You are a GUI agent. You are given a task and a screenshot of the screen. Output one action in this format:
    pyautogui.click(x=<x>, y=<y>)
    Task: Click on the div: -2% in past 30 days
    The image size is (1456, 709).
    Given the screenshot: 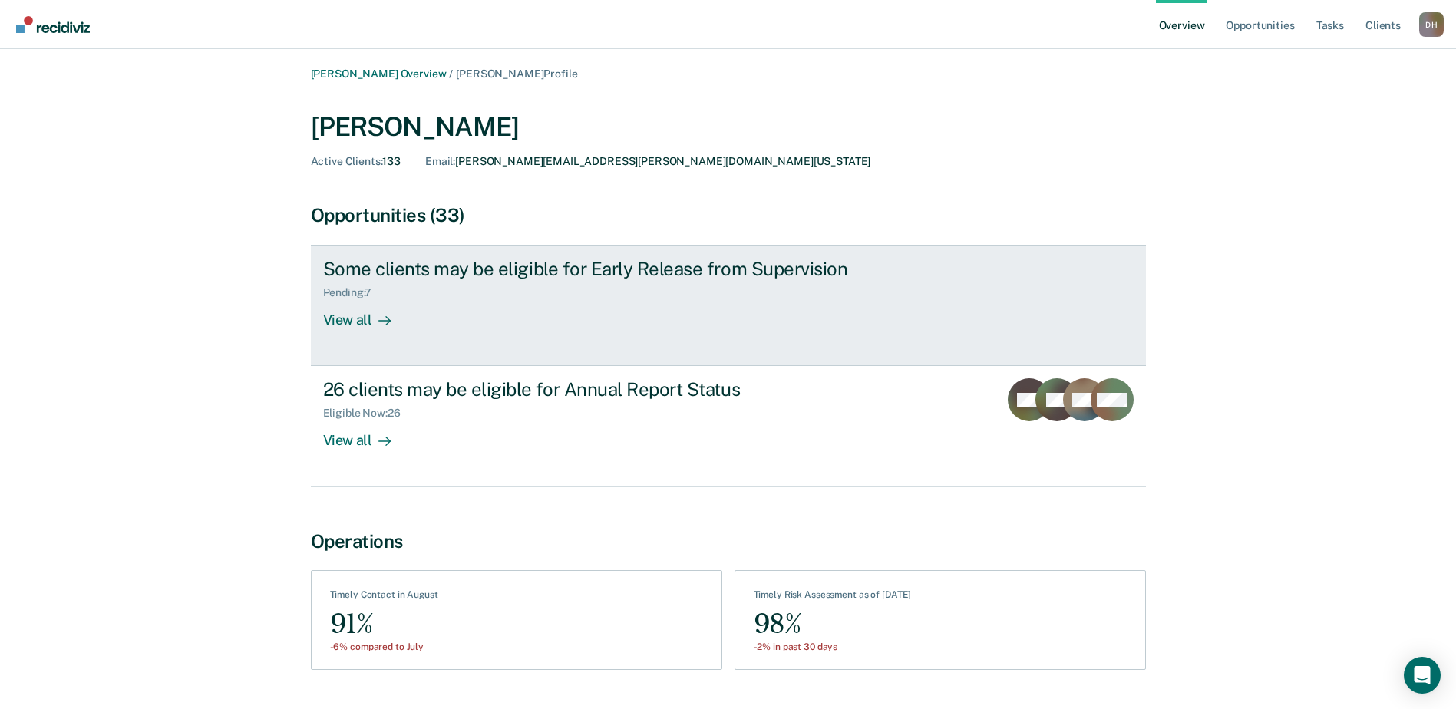 What is the action you would take?
    pyautogui.click(x=833, y=647)
    